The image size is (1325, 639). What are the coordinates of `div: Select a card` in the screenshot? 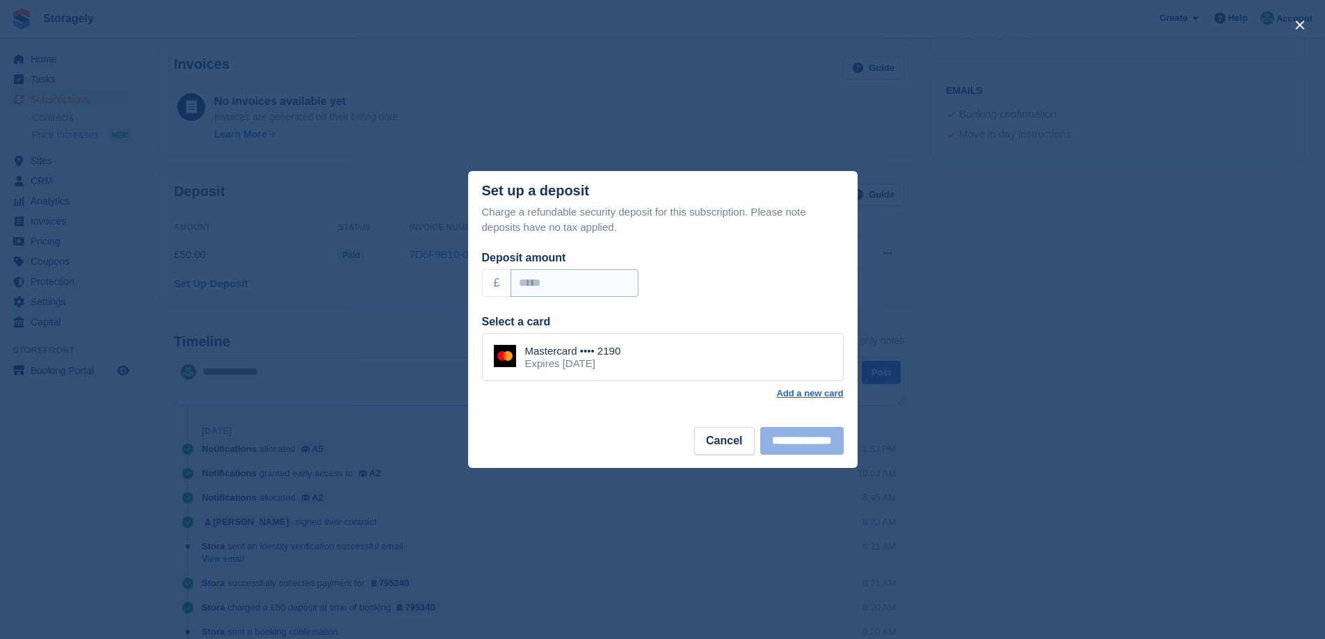 It's located at (663, 322).